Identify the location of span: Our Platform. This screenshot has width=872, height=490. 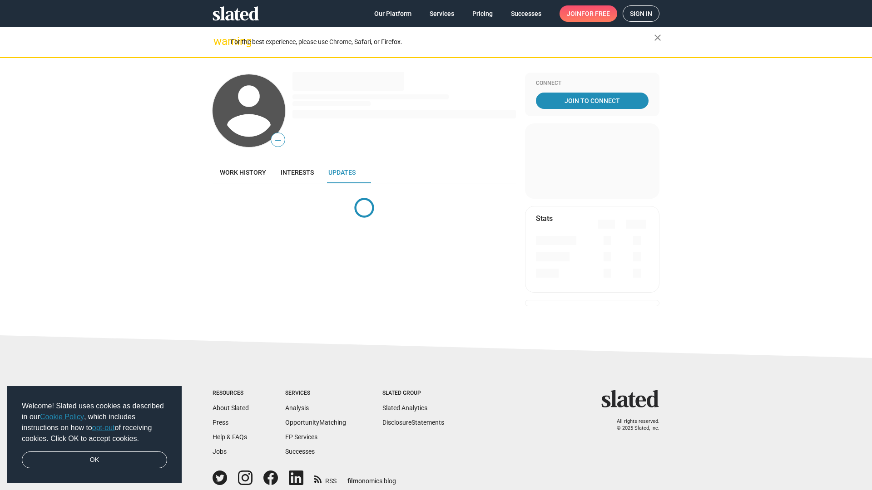
(393, 14).